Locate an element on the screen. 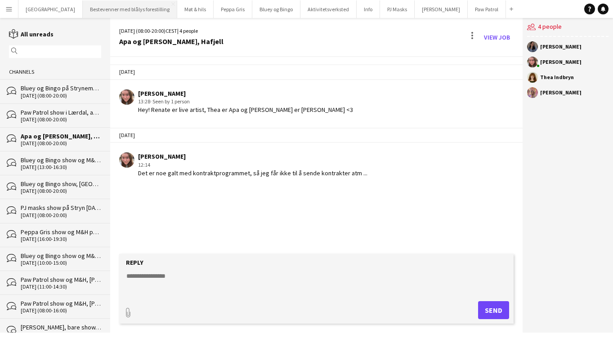 This screenshot has height=338, width=613. button: Send is located at coordinates (493, 310).